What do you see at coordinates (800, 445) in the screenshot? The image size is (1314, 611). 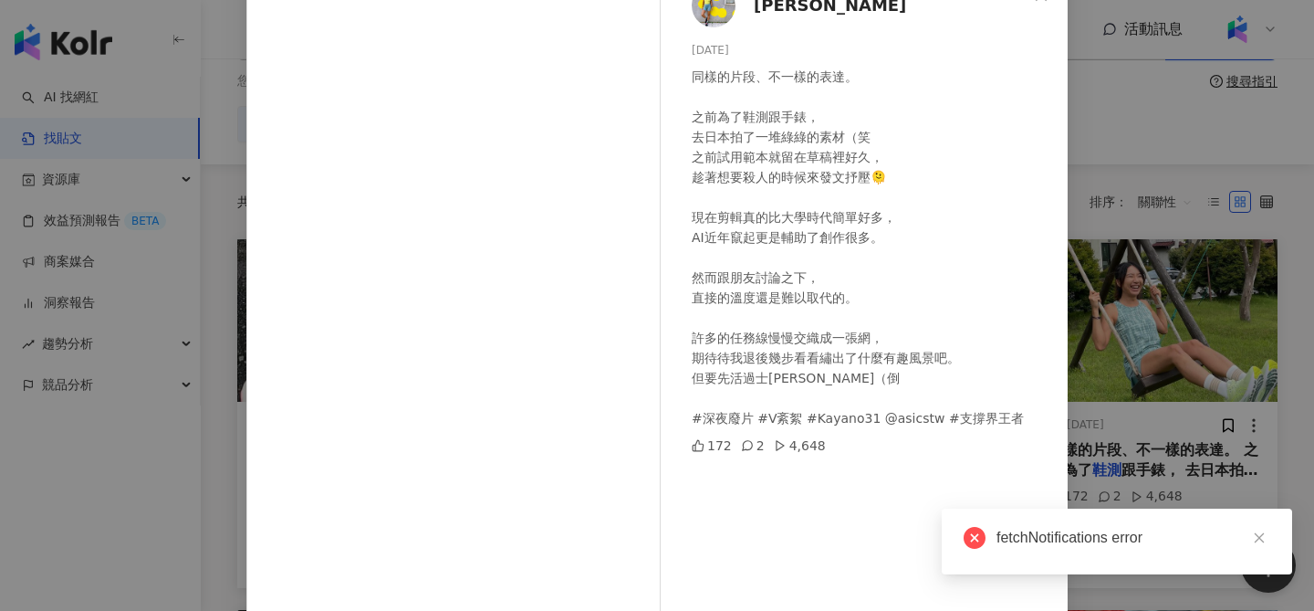 I see `div: 4,648` at bounding box center [800, 445].